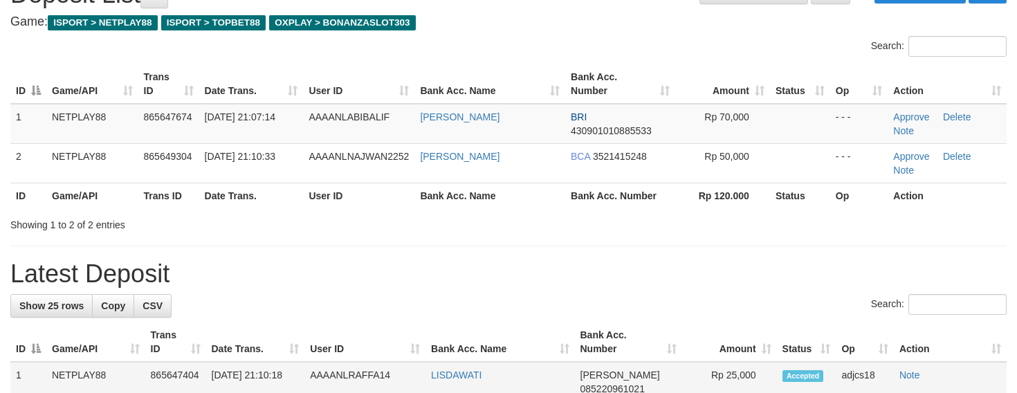 The width and height of the screenshot is (1017, 393). Describe the element at coordinates (168, 156) in the screenshot. I see `span: 865649304` at that location.